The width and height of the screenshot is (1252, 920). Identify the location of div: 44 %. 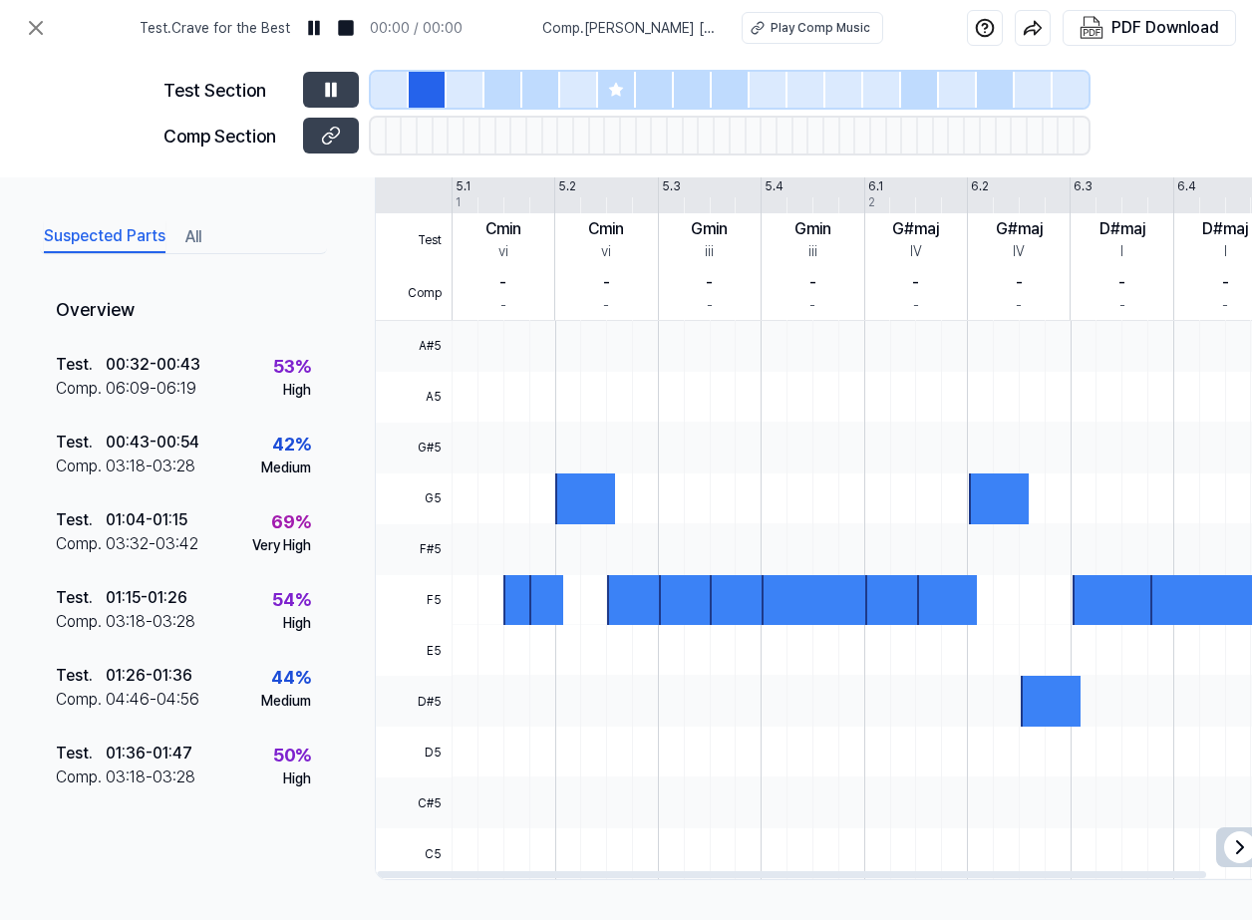
(291, 677).